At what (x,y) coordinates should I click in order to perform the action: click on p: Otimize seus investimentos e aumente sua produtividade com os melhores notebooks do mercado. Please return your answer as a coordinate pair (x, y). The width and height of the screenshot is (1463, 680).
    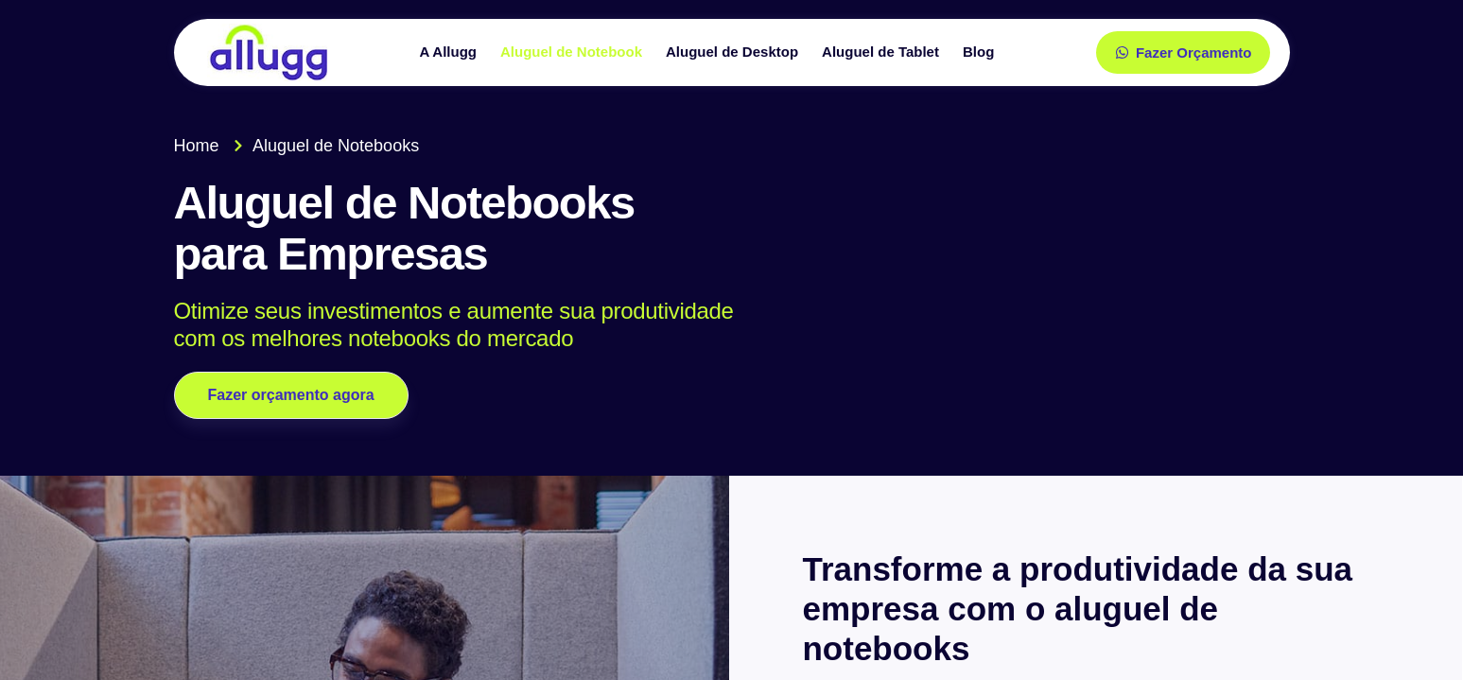
    Looking at the image, I should click on (718, 325).